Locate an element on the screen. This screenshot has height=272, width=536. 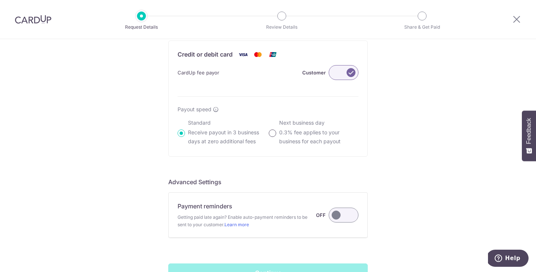
span: Help is located at coordinates (25, 9).